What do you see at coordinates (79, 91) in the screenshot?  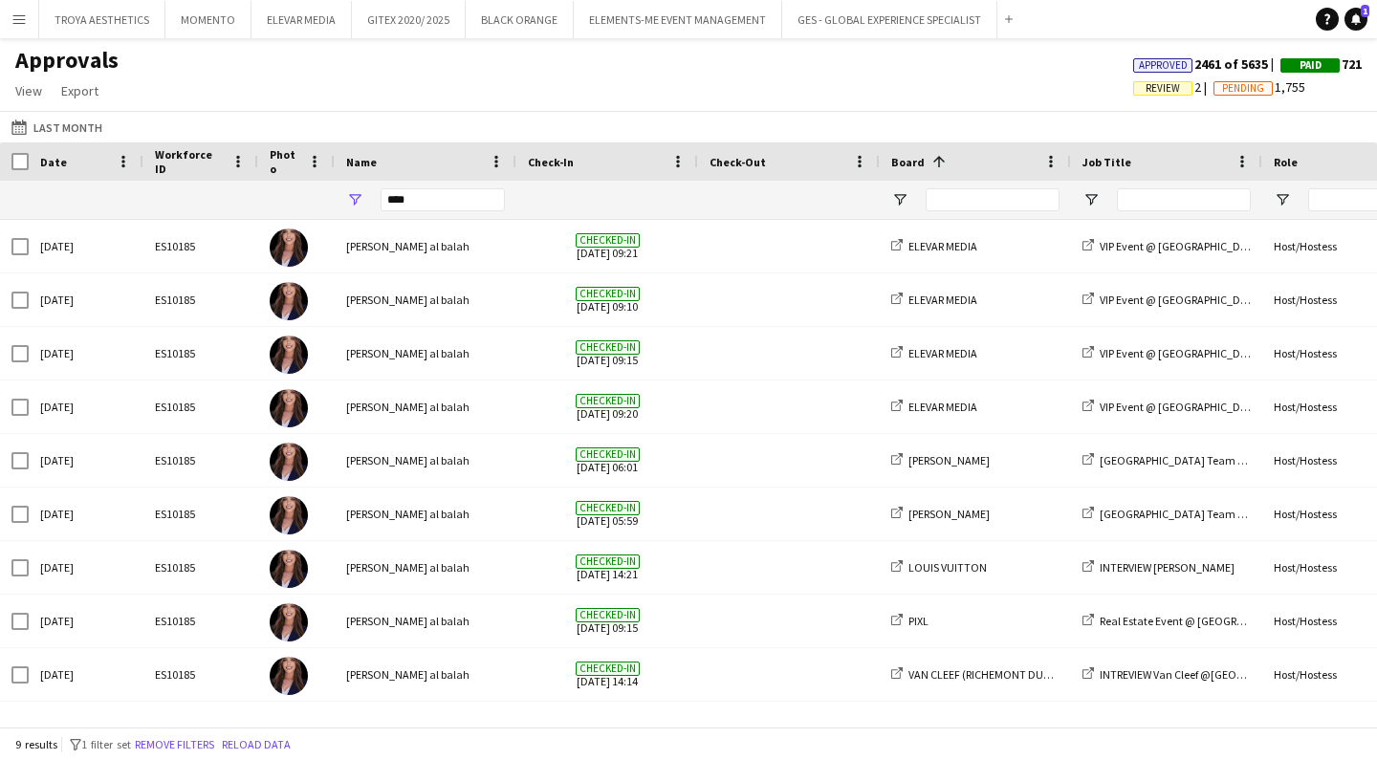 I see `a: Export` at bounding box center [79, 91].